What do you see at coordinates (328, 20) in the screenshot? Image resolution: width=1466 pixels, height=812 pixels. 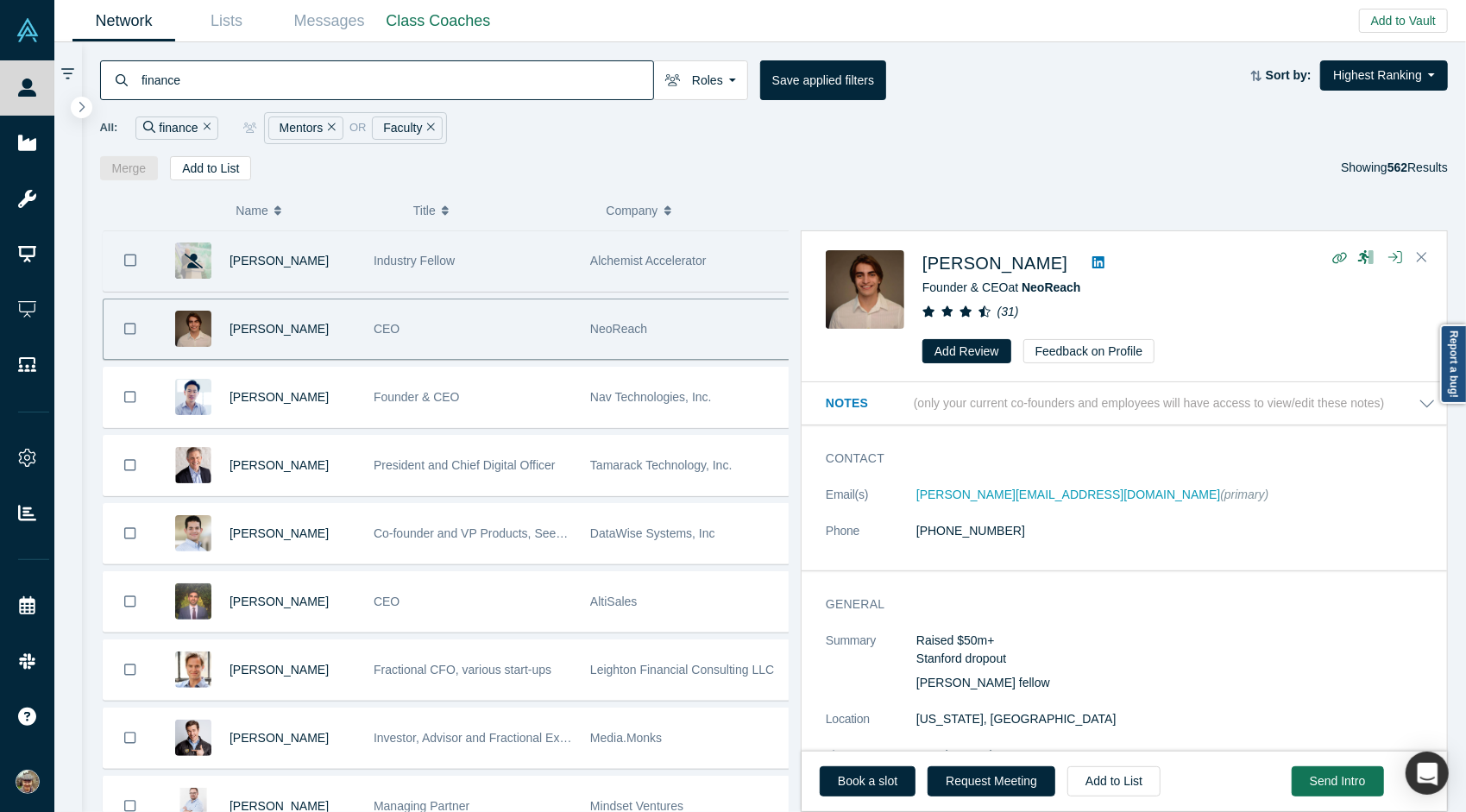 I see `a: Messages` at bounding box center [328, 20].